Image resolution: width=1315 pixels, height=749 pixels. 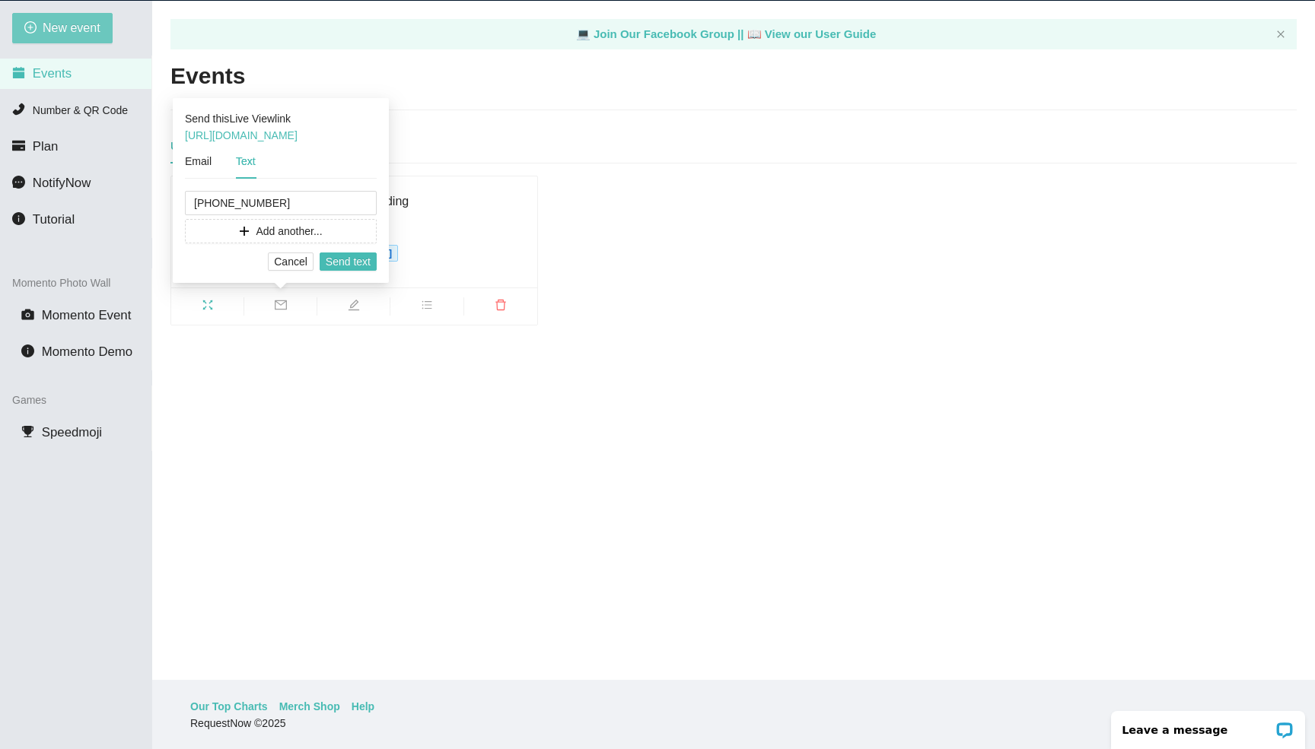 What do you see at coordinates (184, 29) in the screenshot?
I see `button: Open LiveChat chat widget` at bounding box center [184, 29].